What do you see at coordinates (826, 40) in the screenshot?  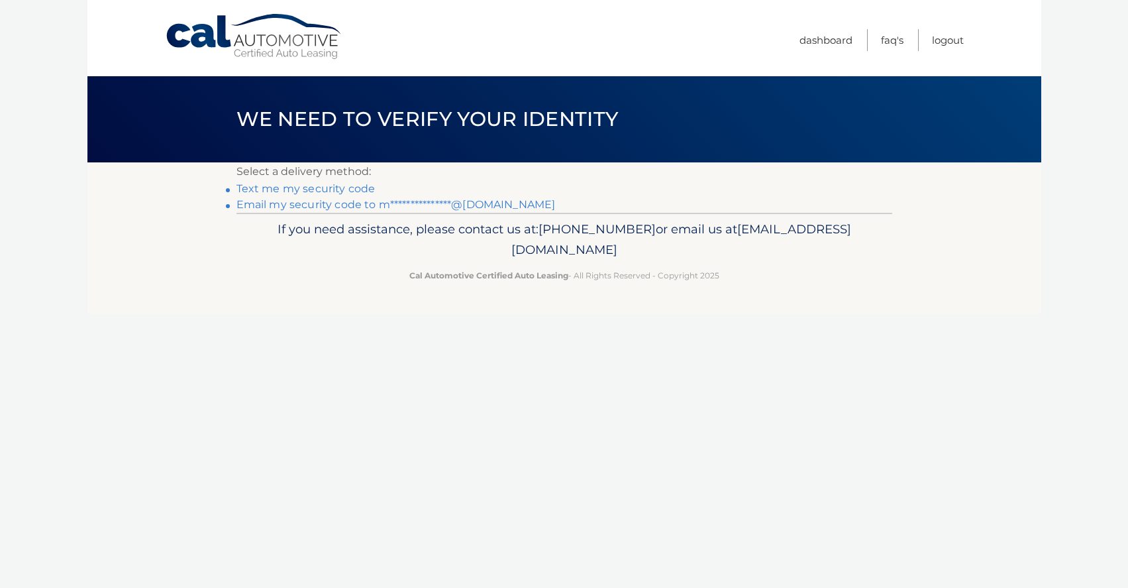 I see `a: Dashboard` at bounding box center [826, 40].